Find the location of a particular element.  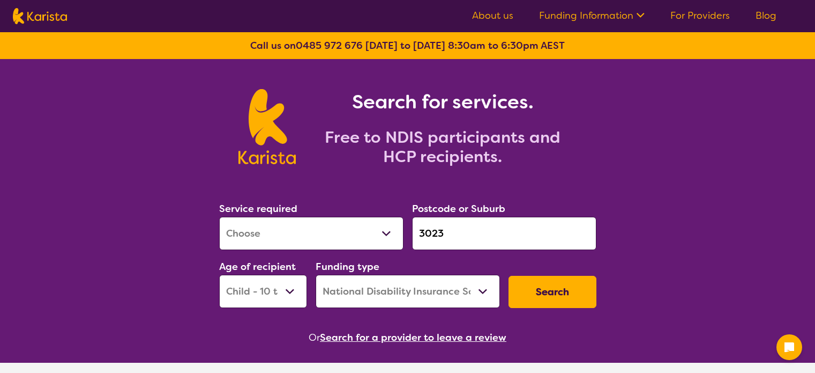

span: Or is located at coordinates (314, 337).